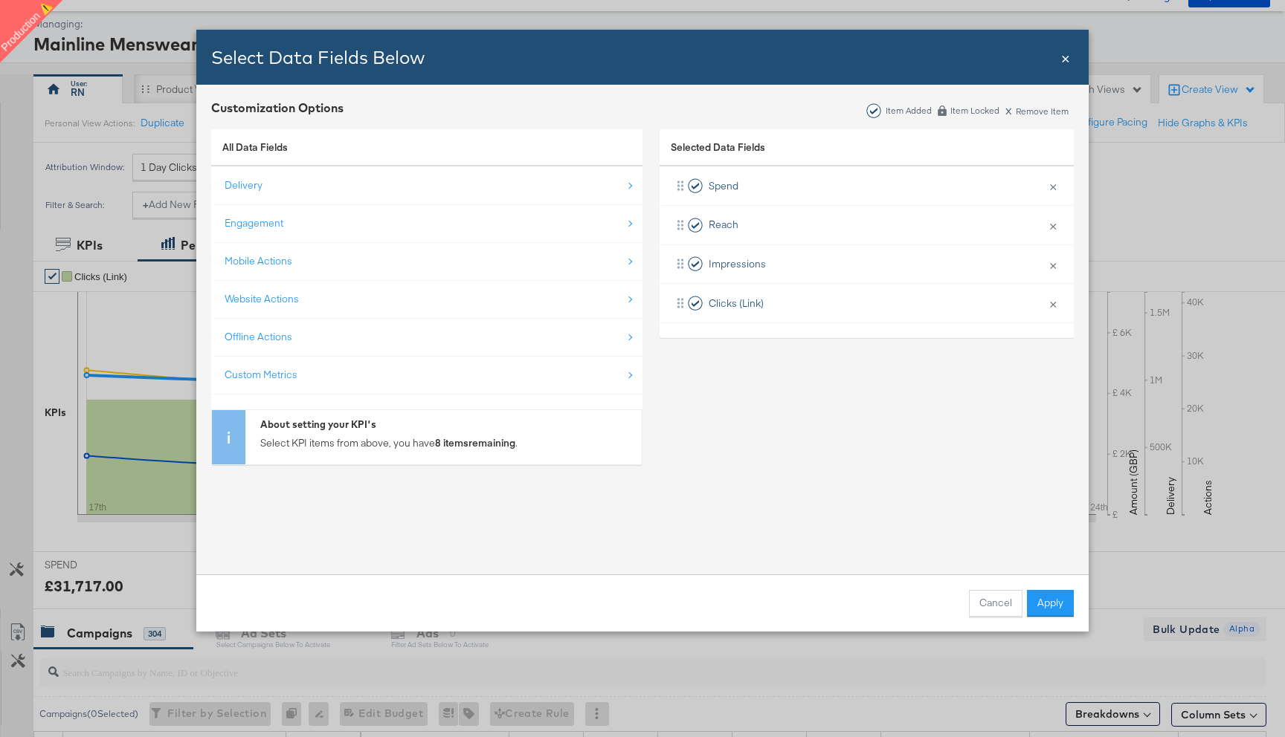 This screenshot has height=737, width=1285. What do you see at coordinates (736, 303) in the screenshot?
I see `span: Clicks (Link)` at bounding box center [736, 303].